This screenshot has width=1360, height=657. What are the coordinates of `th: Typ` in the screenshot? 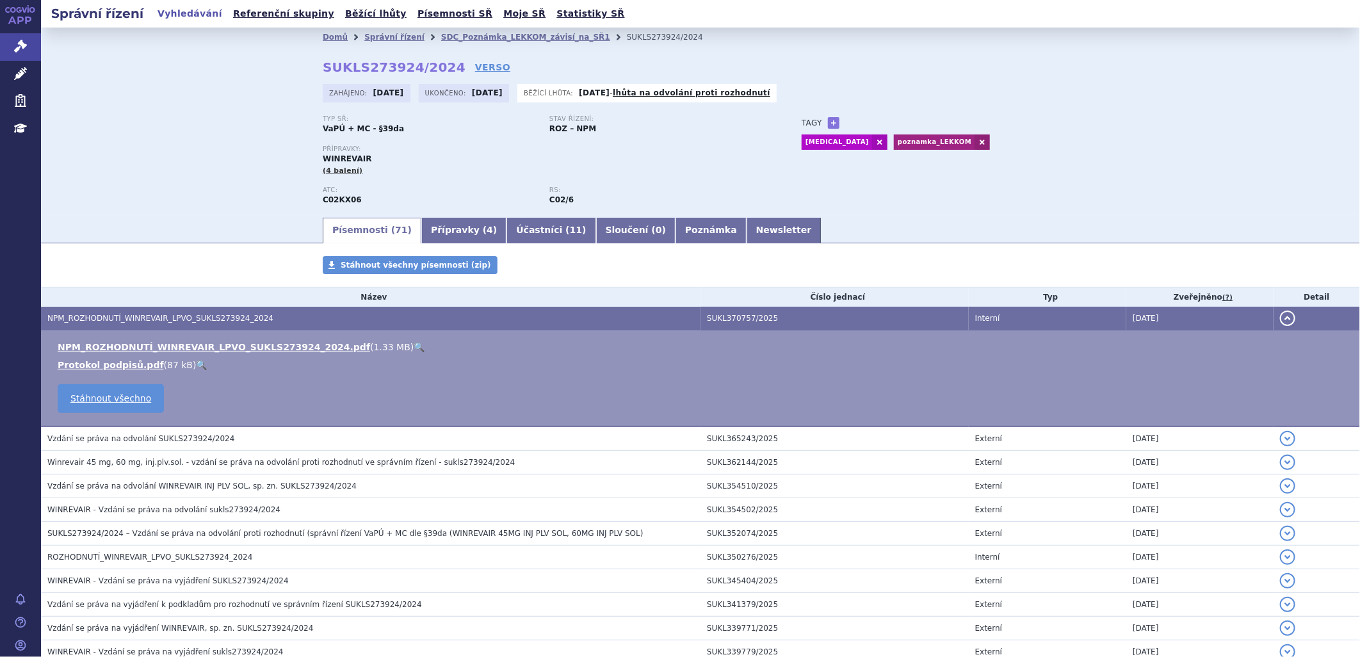 It's located at (1047, 297).